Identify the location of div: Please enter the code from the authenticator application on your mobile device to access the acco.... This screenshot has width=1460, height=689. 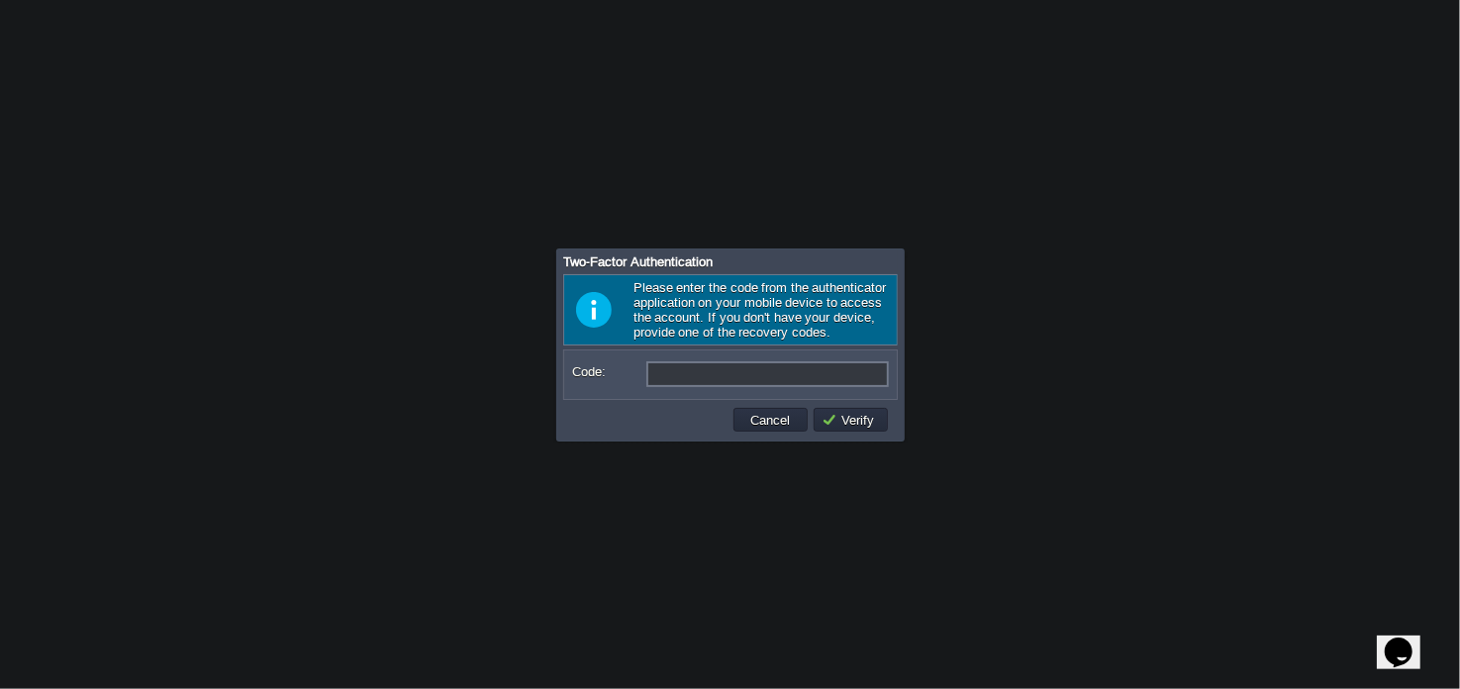
(731, 310).